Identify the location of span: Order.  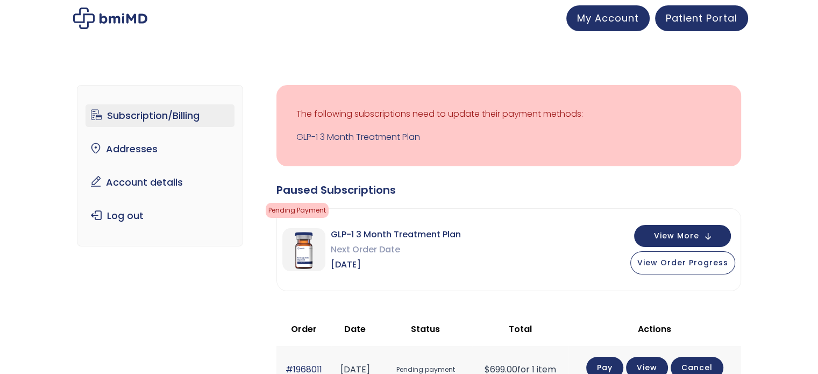
(304, 329).